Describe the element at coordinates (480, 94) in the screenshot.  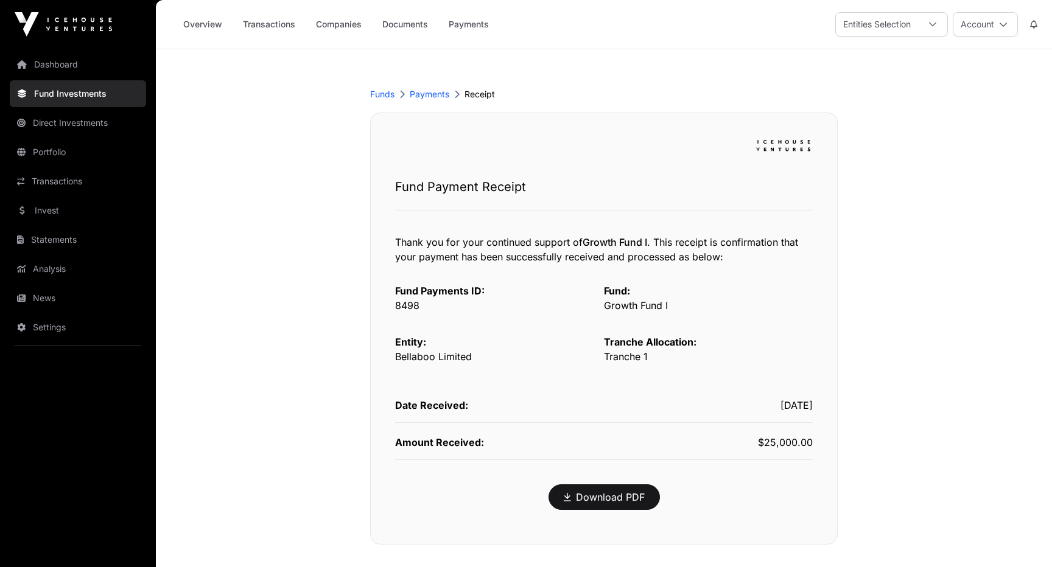
I see `p: Receipt` at that location.